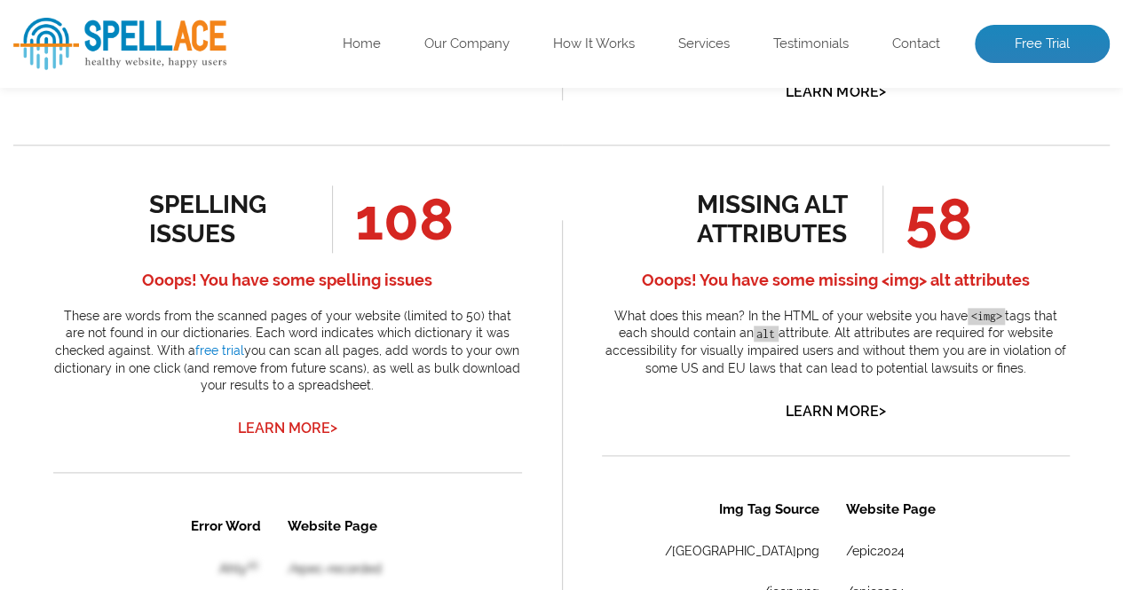 This screenshot has height=590, width=1123. I want to click on a: Home, so click(361, 44).